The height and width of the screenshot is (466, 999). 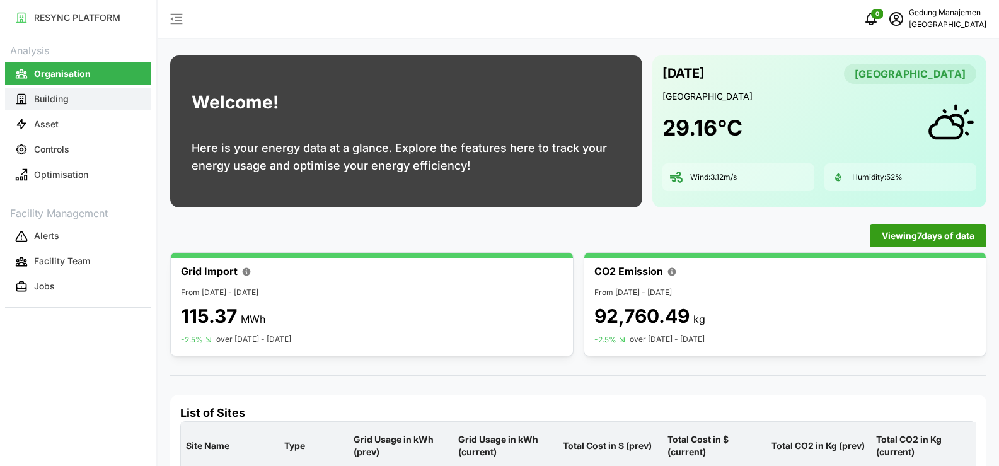 What do you see at coordinates (78, 287) in the screenshot?
I see `button: Jobs` at bounding box center [78, 287].